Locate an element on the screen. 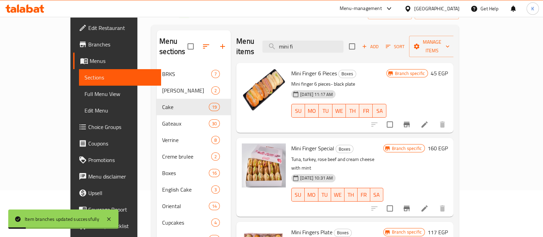 Image resolution: width=543 pixels, height=237 pixels. button: Branch-specific-item is located at coordinates (407, 124).